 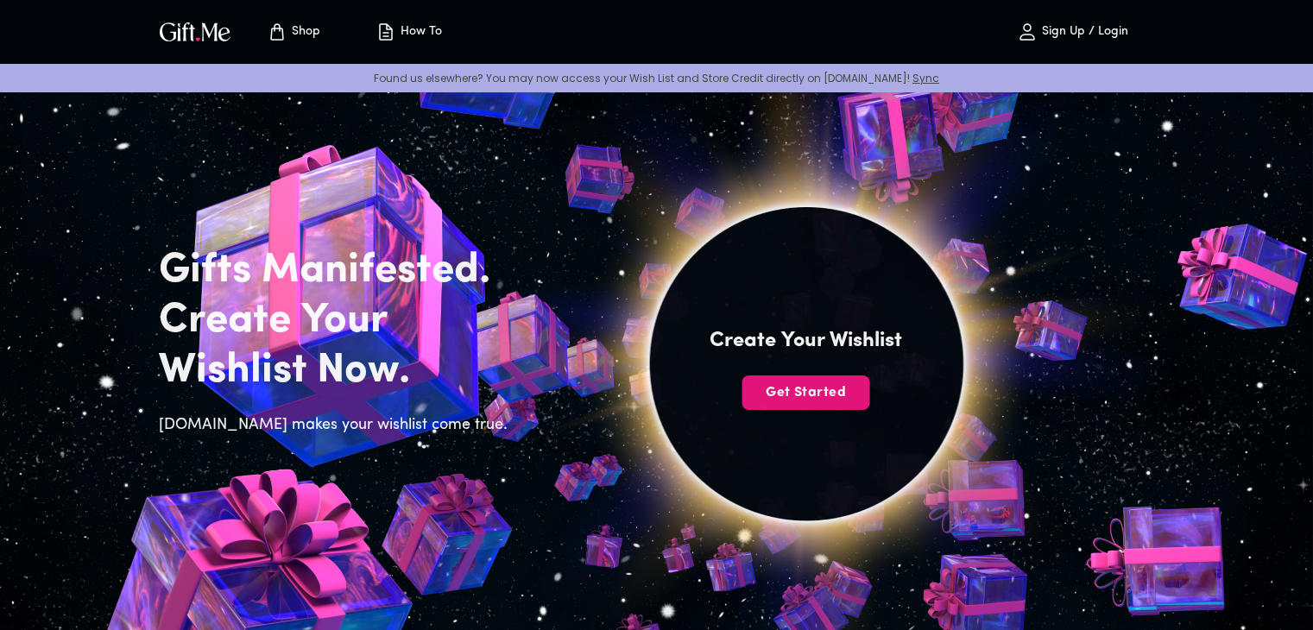 I want to click on button: GiftMe Logo, so click(x=195, y=32).